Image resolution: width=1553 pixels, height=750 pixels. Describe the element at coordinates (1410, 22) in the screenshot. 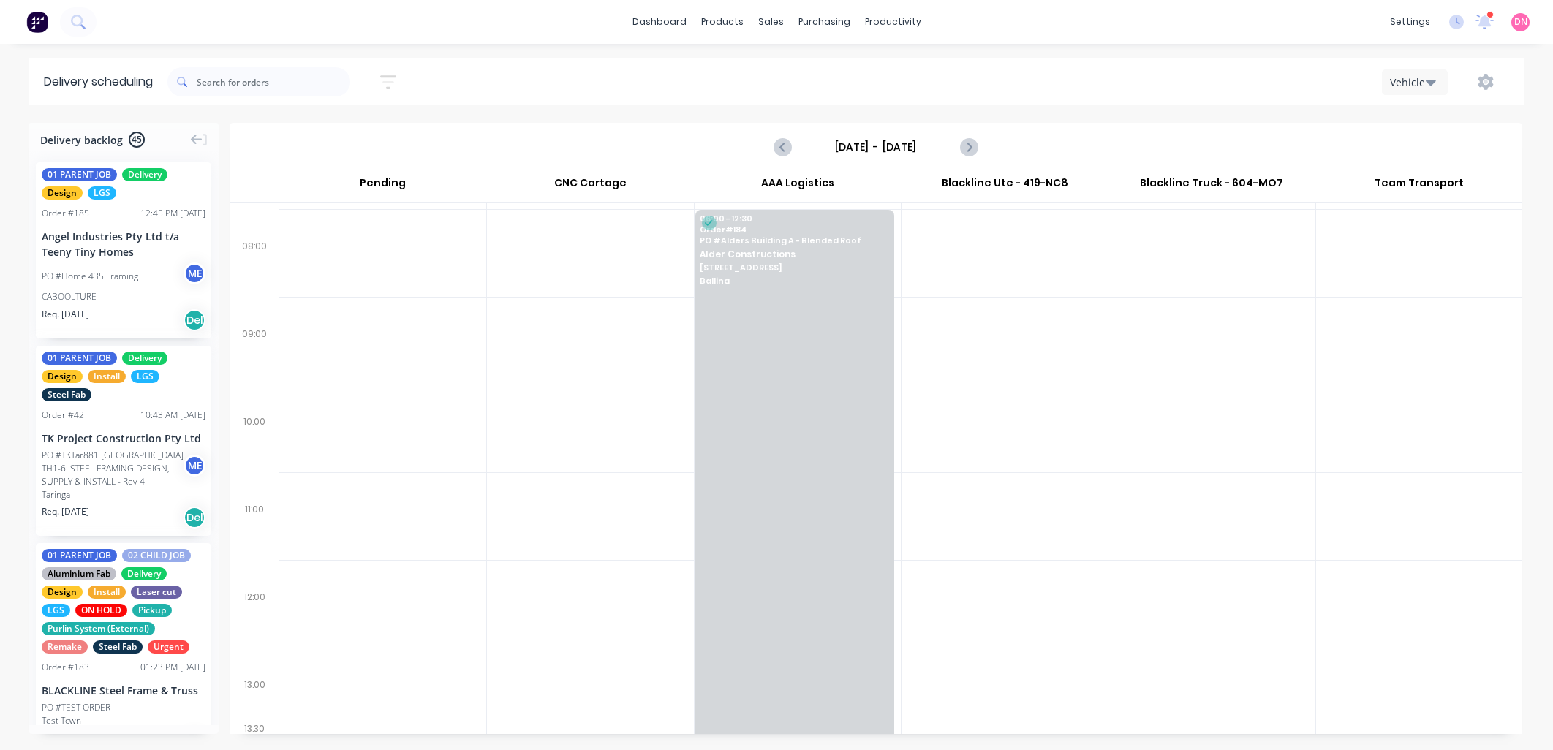

I see `div: settings` at that location.